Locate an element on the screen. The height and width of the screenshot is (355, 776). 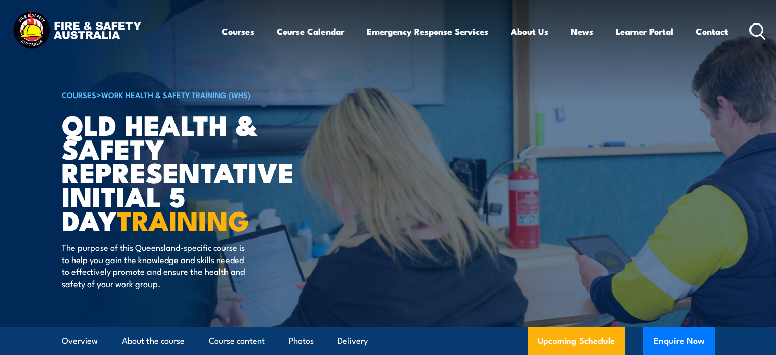
a: Upcoming Schedule is located at coordinates (576, 341).